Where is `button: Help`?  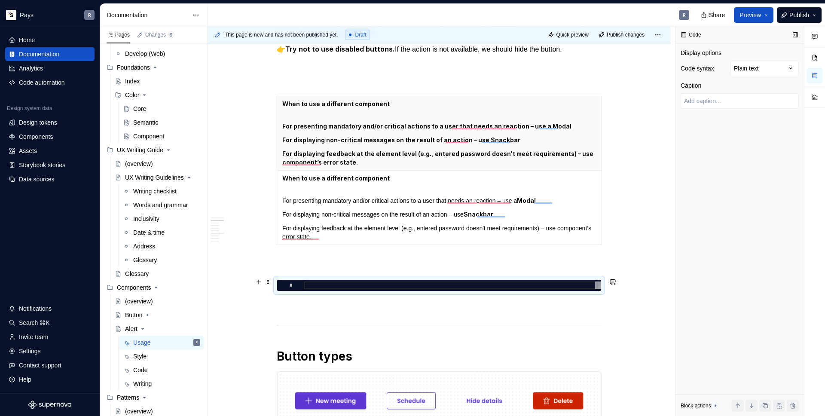
button: Help is located at coordinates (50, 379).